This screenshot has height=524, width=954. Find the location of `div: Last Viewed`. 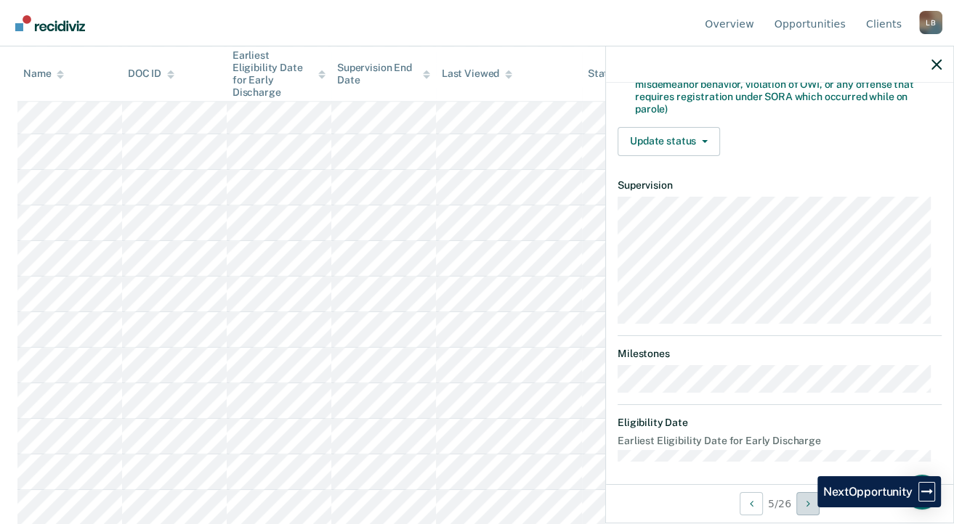

div: Last Viewed is located at coordinates (477, 73).